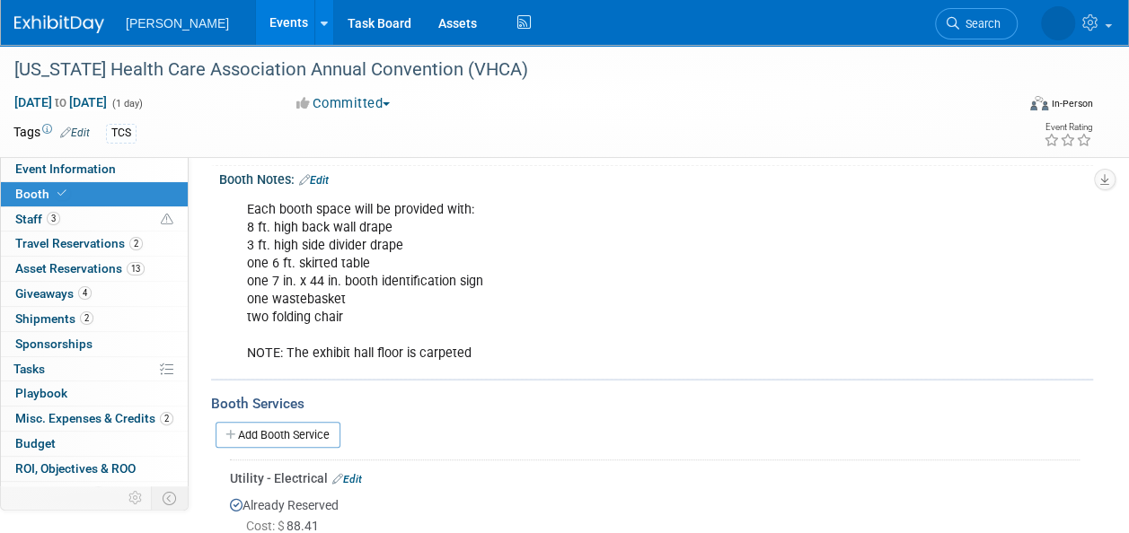 Image resolution: width=1129 pixels, height=533 pixels. What do you see at coordinates (51, 133) in the screenshot?
I see `td: Tags` at bounding box center [51, 133].